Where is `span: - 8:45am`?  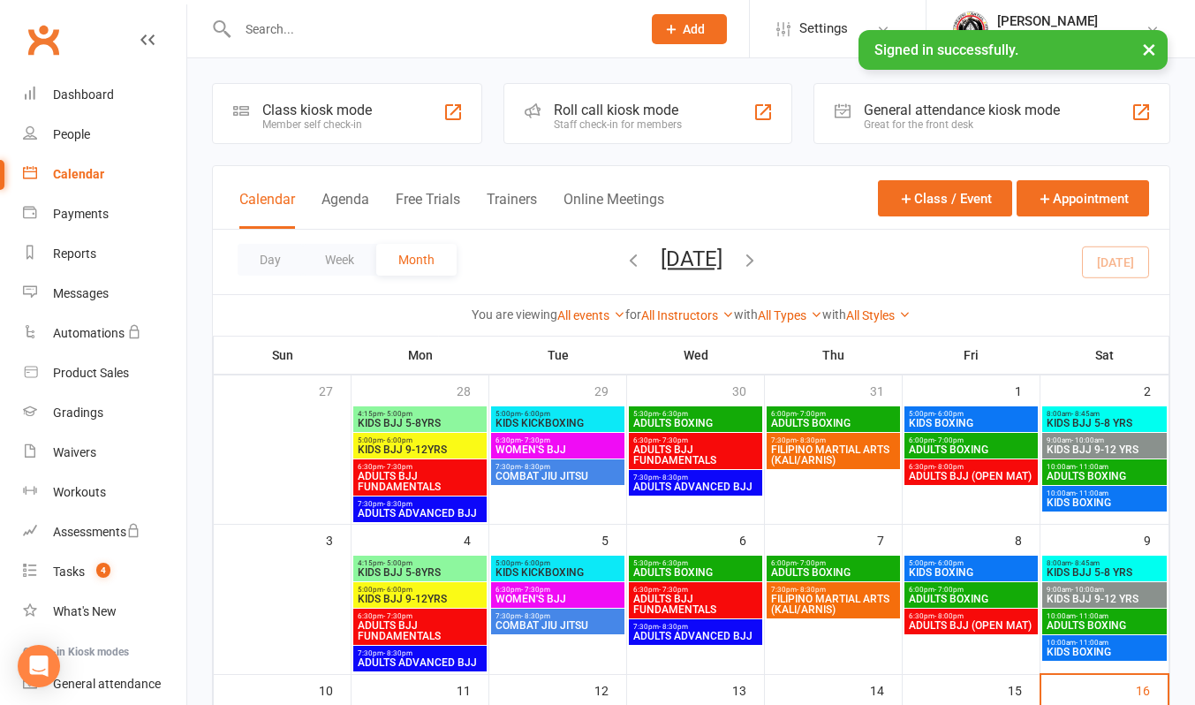
span: - 8:45am is located at coordinates (1085, 413).